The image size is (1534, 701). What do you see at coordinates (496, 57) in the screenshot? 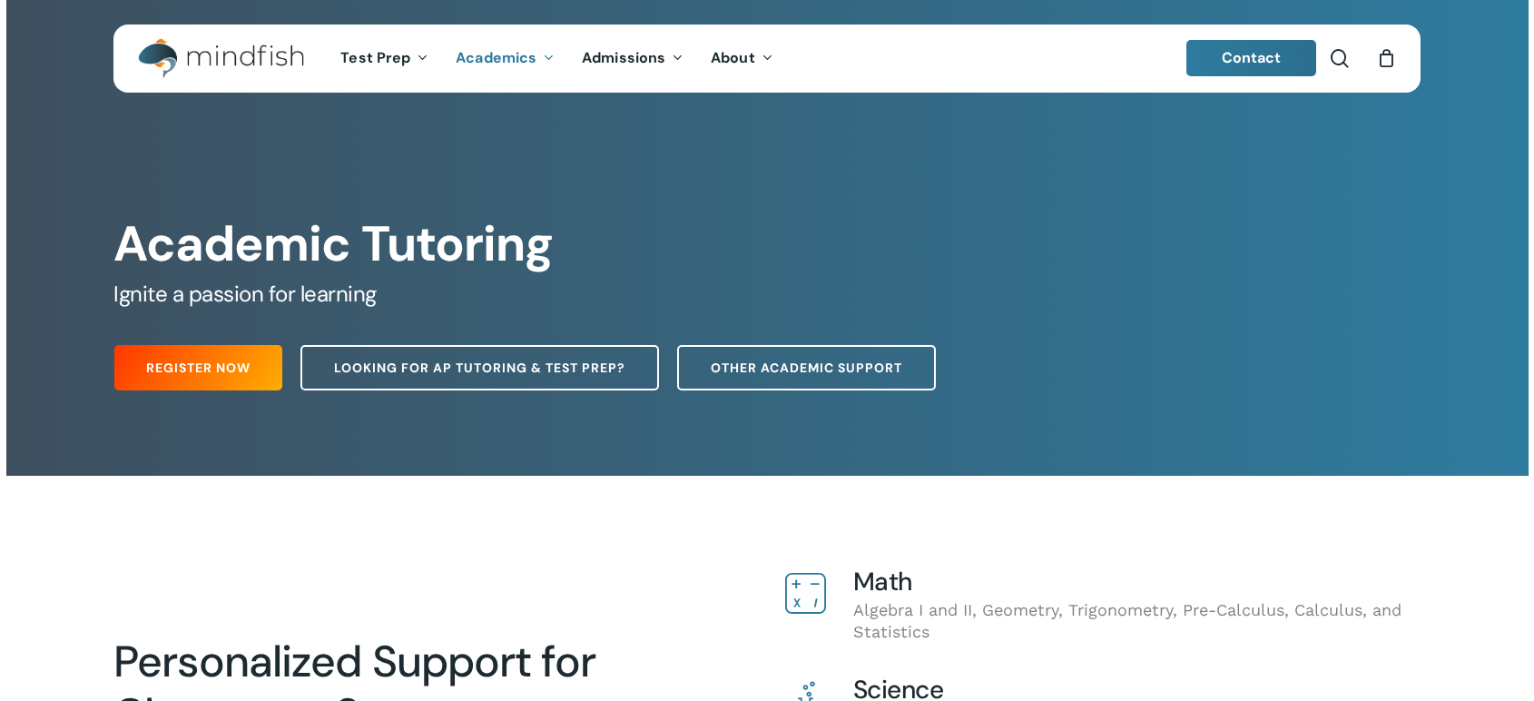
I see `span: Academics` at bounding box center [496, 57].